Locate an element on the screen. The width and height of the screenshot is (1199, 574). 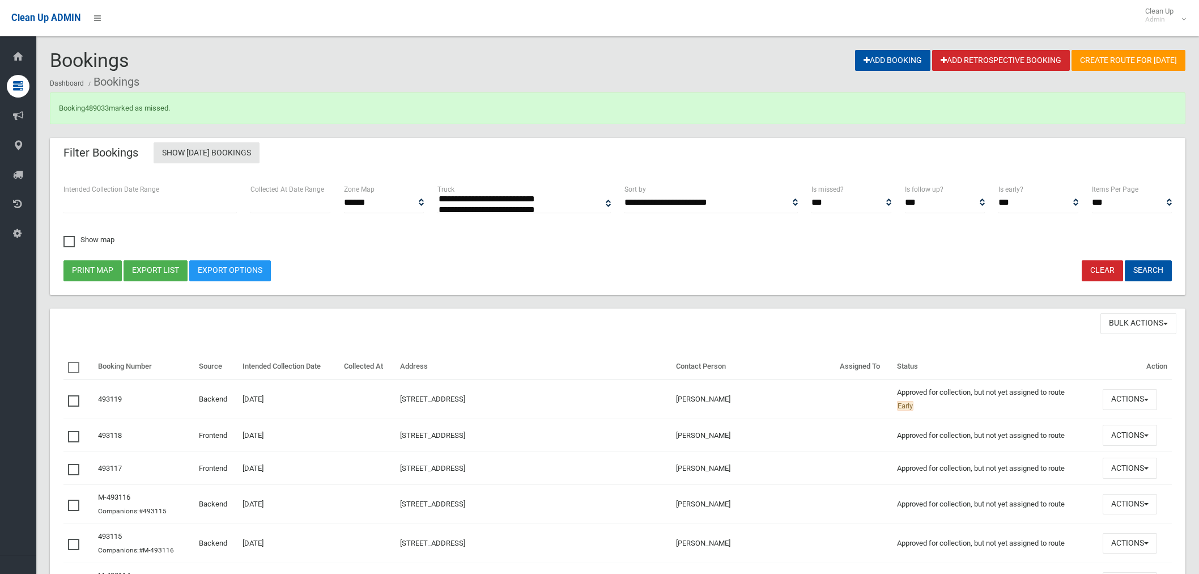
th: Assigned To is located at coordinates (864, 367).